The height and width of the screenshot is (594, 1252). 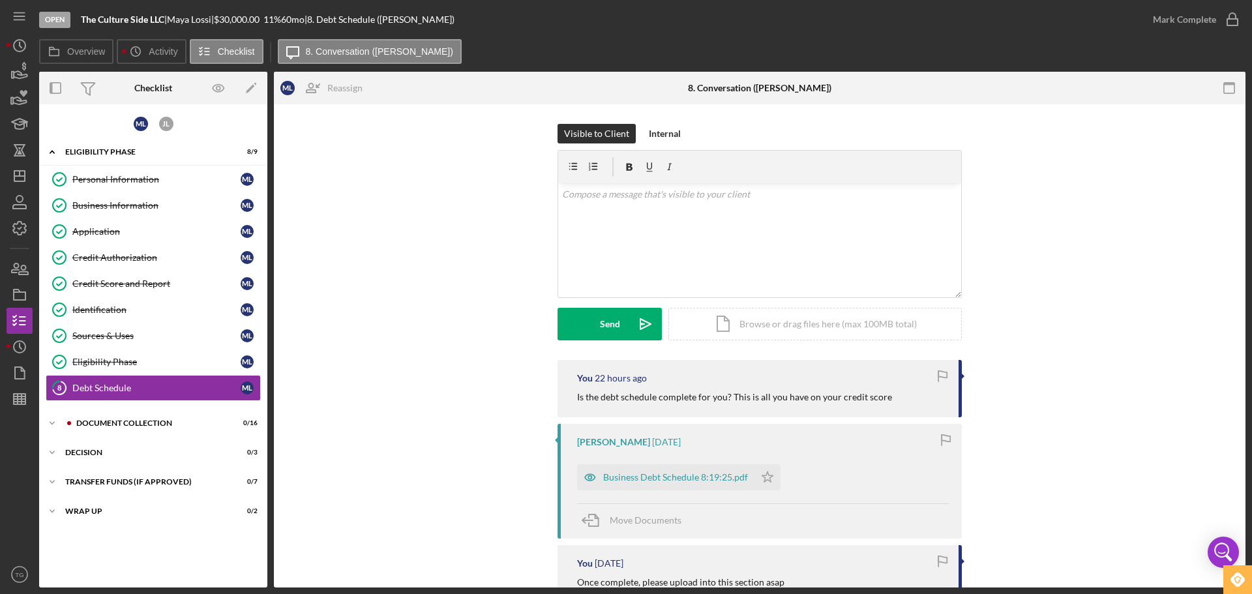 I want to click on div: Open Intercom Messenger, so click(x=1223, y=552).